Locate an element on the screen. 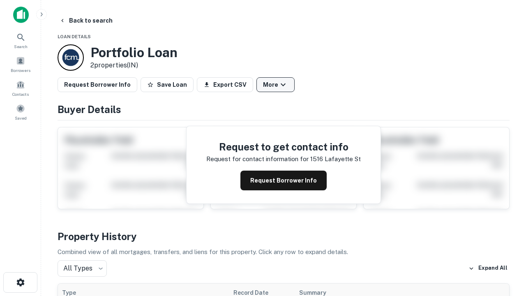  h3: Portfolio Loan is located at coordinates (134, 53).